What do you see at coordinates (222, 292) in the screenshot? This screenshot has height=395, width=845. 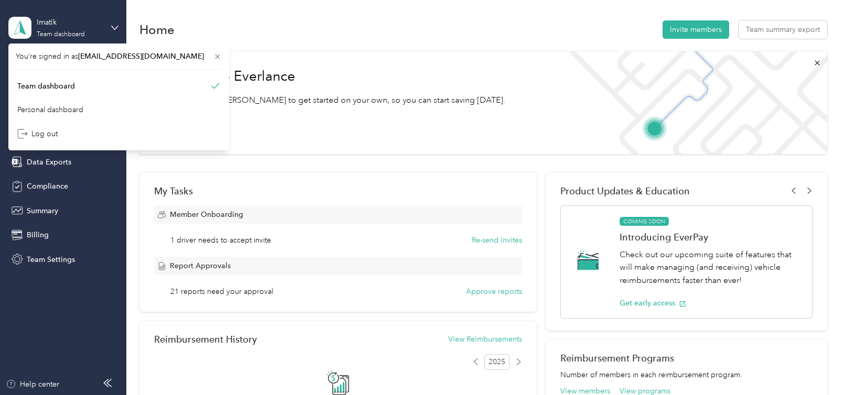 I see `span: 21 reports need your approval` at bounding box center [222, 292].